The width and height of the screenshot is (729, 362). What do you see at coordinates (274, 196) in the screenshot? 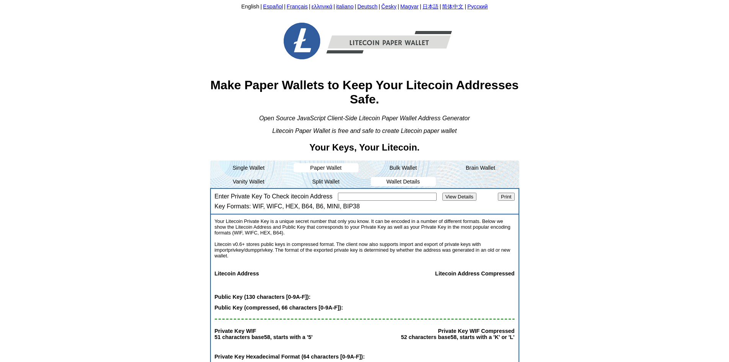
I see `label: Enter Private Key To Check itecoin Address` at bounding box center [274, 196].